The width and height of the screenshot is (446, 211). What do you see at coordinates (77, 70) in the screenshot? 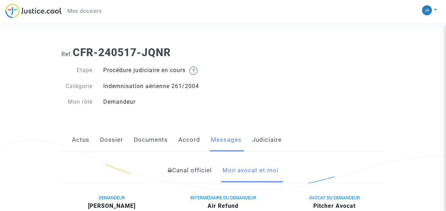
I see `div: Etape` at bounding box center [77, 70].